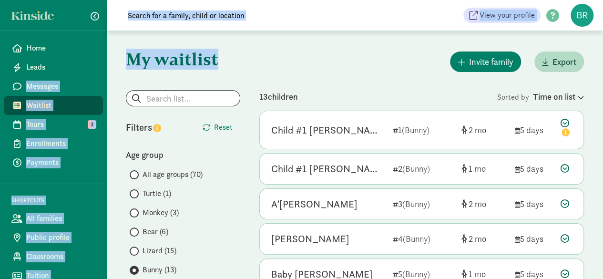 The image size is (603, 279). What do you see at coordinates (155, 232) in the screenshot?
I see `span: Bear (6)` at bounding box center [155, 232].